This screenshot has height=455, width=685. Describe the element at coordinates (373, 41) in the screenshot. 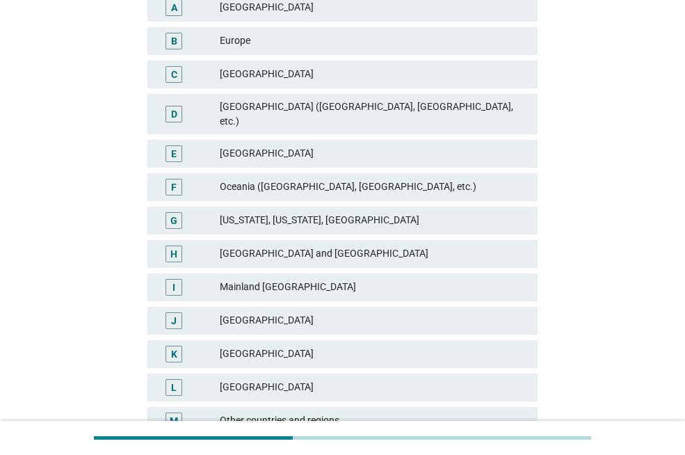

I see `div: Europe` at that location.